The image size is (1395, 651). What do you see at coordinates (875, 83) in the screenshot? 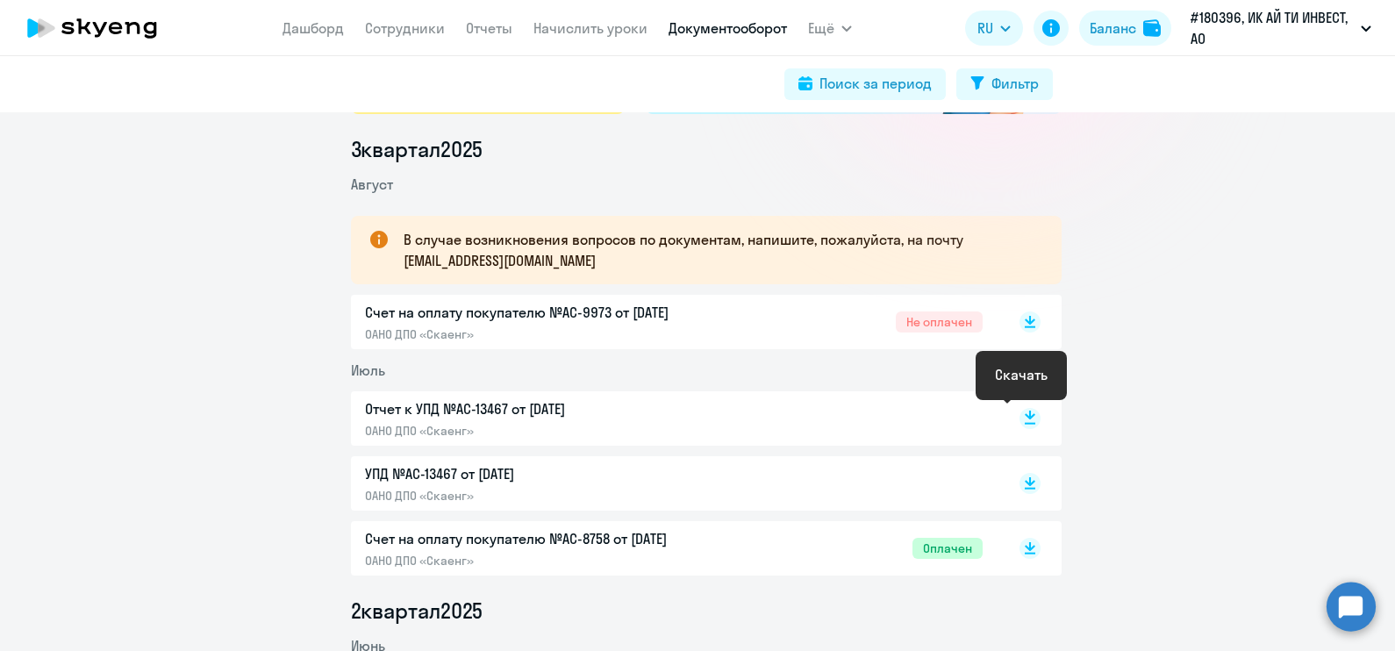
I see `div: Поиск за период` at bounding box center [875, 83].